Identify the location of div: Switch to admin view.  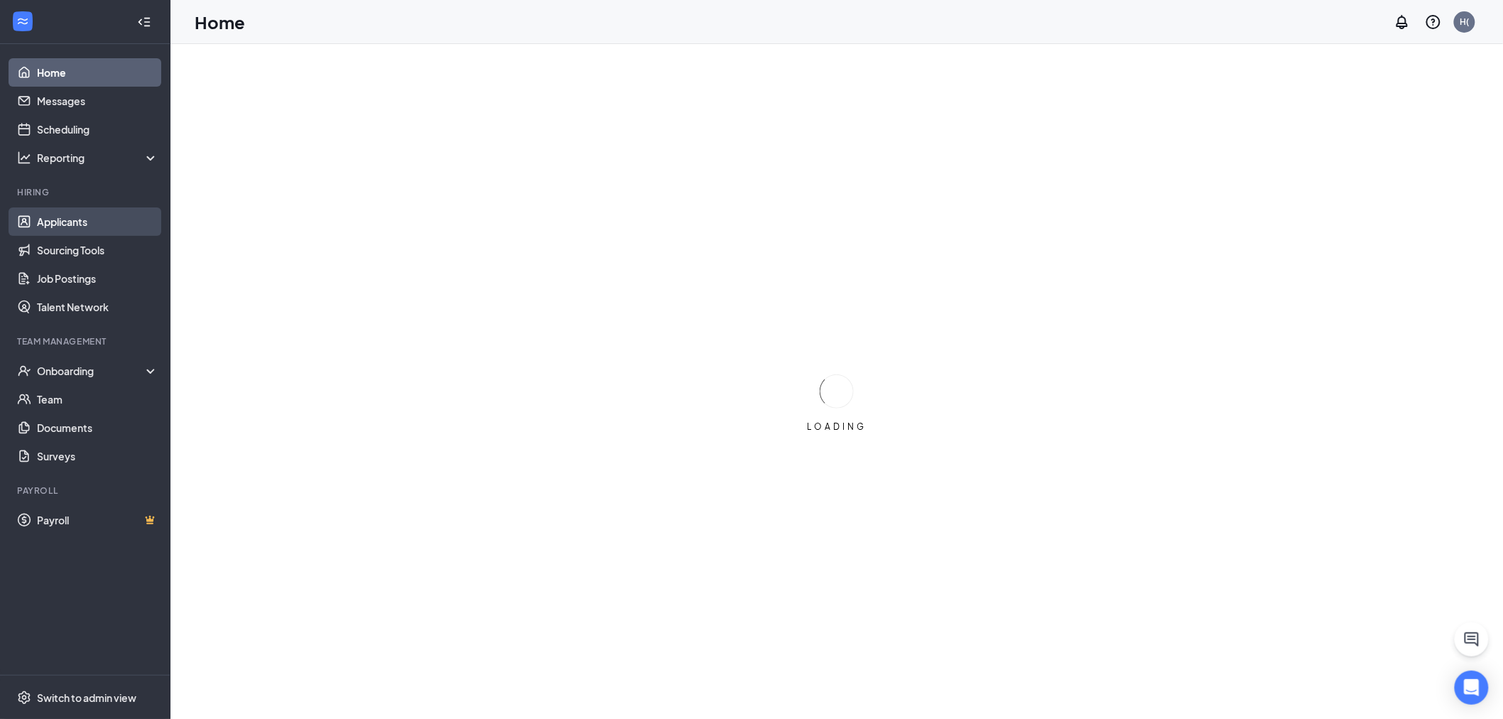
(87, 697).